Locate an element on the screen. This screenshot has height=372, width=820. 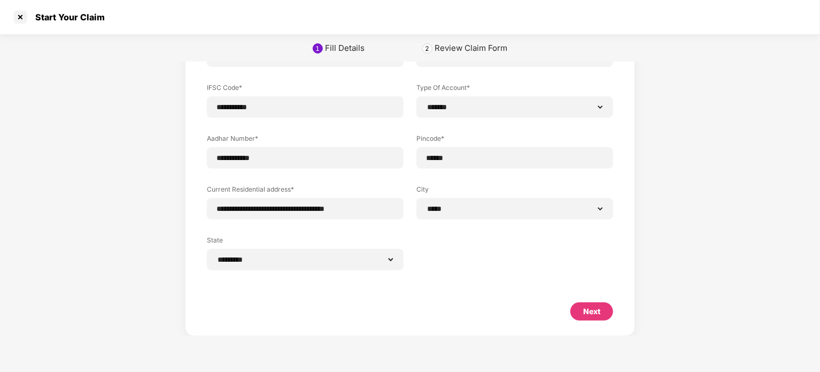
label: City is located at coordinates (515, 191).